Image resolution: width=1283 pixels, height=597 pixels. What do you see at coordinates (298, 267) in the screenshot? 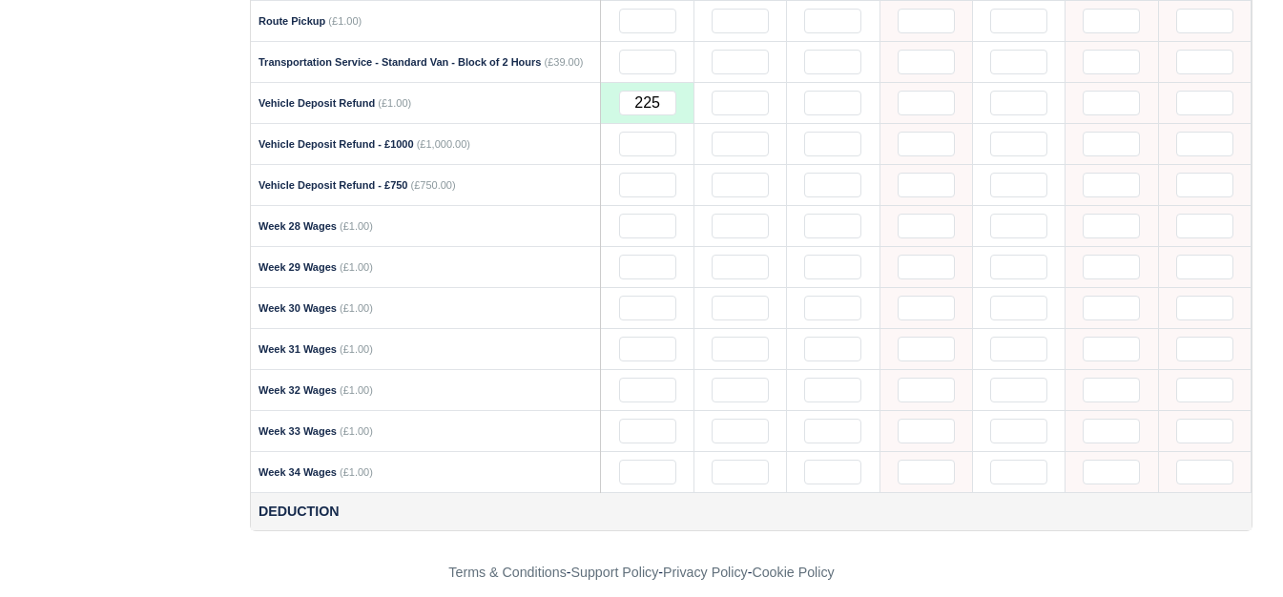
I see `strong: Week 29 Wages` at bounding box center [298, 267].